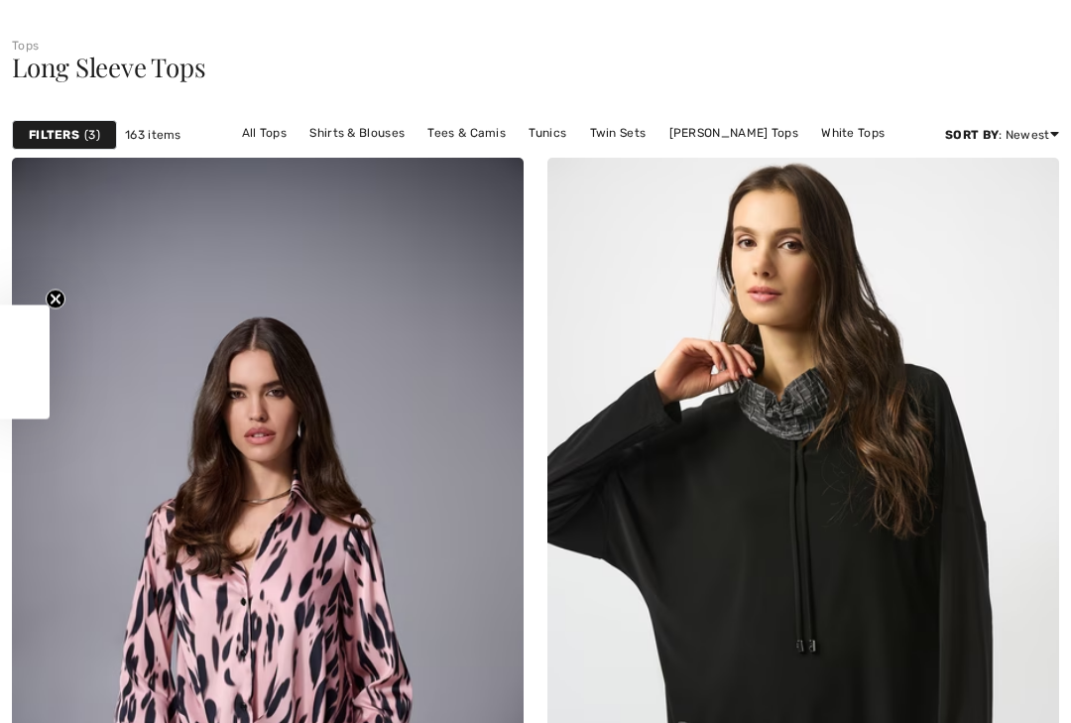  Describe the element at coordinates (618, 133) in the screenshot. I see `a: Twin Sets` at that location.